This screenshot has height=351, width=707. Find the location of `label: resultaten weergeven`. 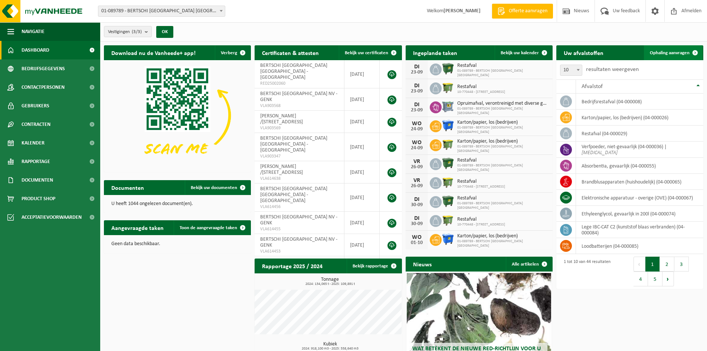

label: resultaten weergeven is located at coordinates (613, 69).